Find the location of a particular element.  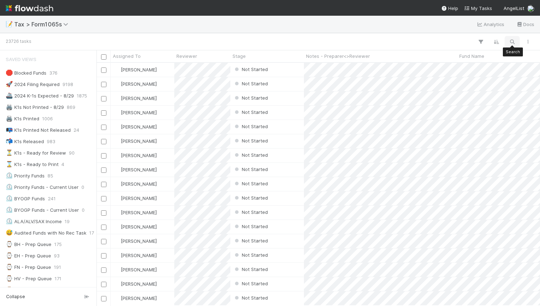

div: K1s Printed is located at coordinates (23, 119).